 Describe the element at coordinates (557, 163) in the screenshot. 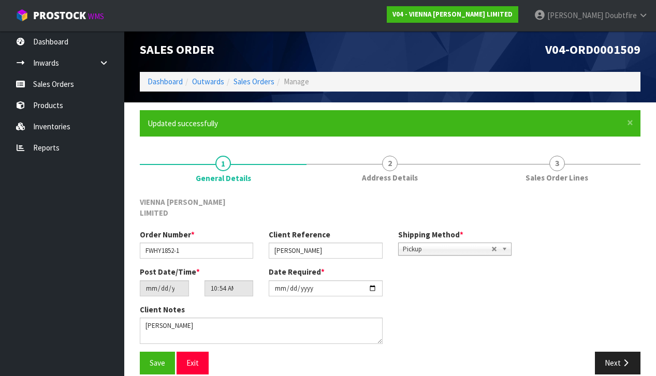

I see `span: 3` at that location.